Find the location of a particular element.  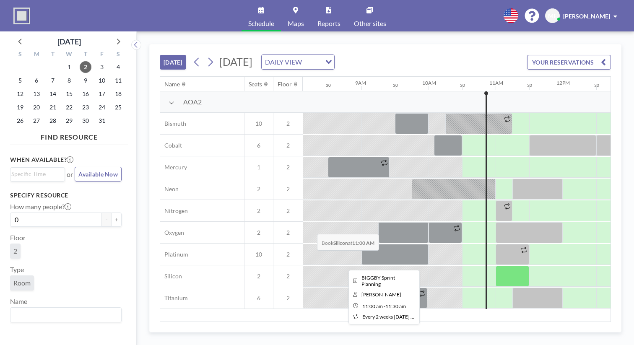

span: Monday, October 20, 2025 is located at coordinates (36, 107).